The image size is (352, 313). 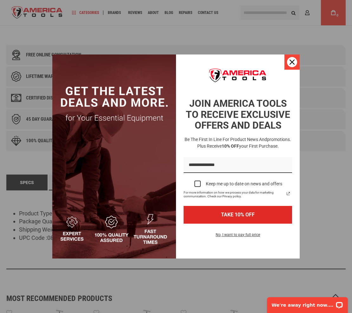 I want to click on button: No, I want to pay full price, so click(x=238, y=237).